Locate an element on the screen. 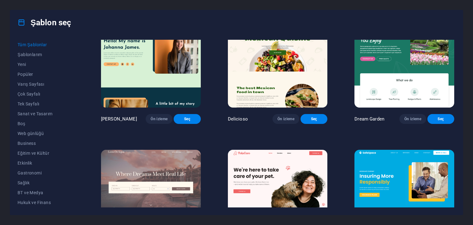 The height and width of the screenshot is (225, 473). span: Sağlık is located at coordinates (46, 183).